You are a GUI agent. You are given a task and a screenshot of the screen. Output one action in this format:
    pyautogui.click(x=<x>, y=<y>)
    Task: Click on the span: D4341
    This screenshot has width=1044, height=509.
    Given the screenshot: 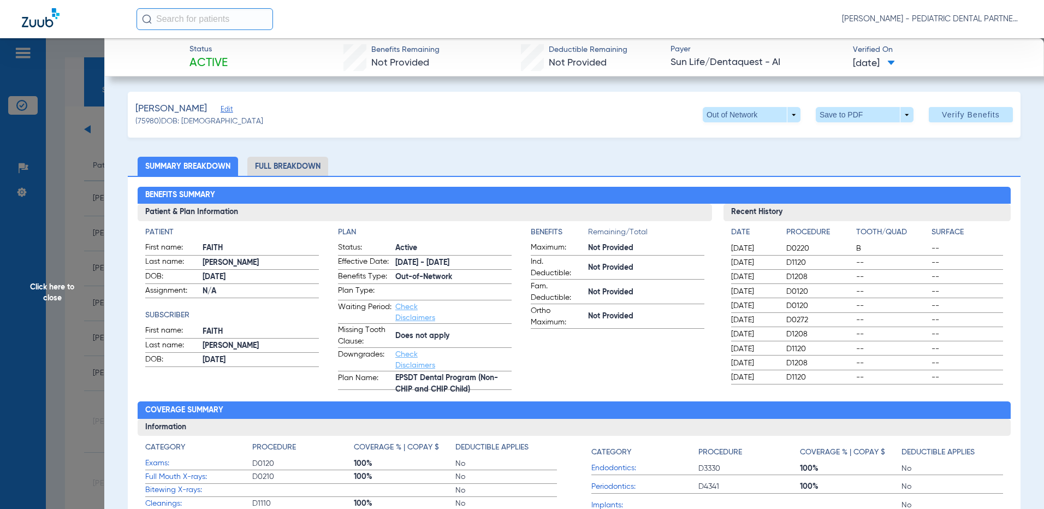 What is the action you would take?
    pyautogui.click(x=749, y=486)
    